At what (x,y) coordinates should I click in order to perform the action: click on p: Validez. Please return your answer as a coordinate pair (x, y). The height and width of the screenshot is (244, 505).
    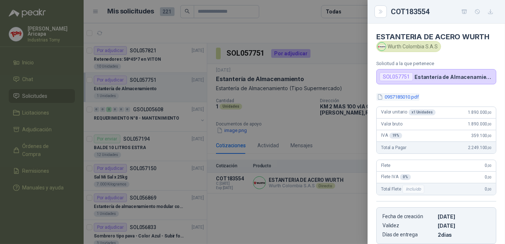
    Looking at the image, I should click on (408, 225).